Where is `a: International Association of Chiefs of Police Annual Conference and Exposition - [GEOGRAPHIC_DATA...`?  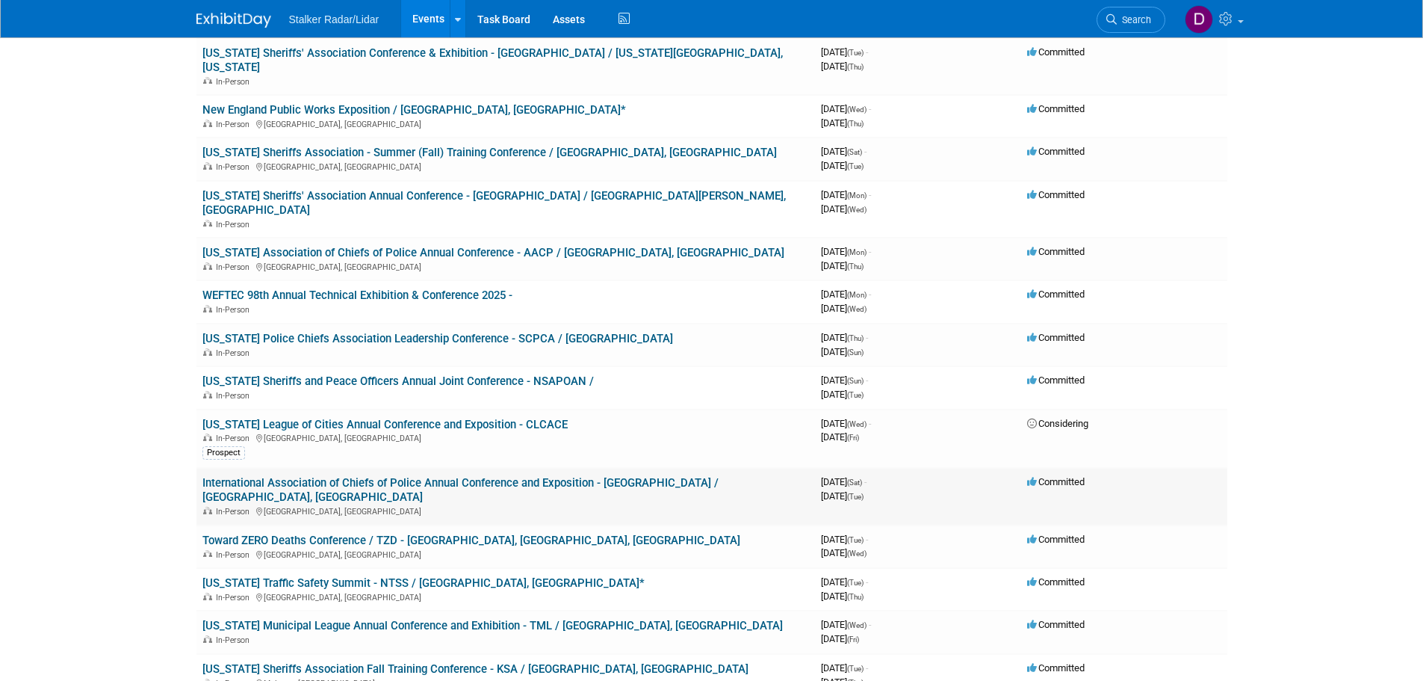 a: International Association of Chiefs of Police Annual Conference and Exposition - [GEOGRAPHIC_DATA... is located at coordinates (460, 489).